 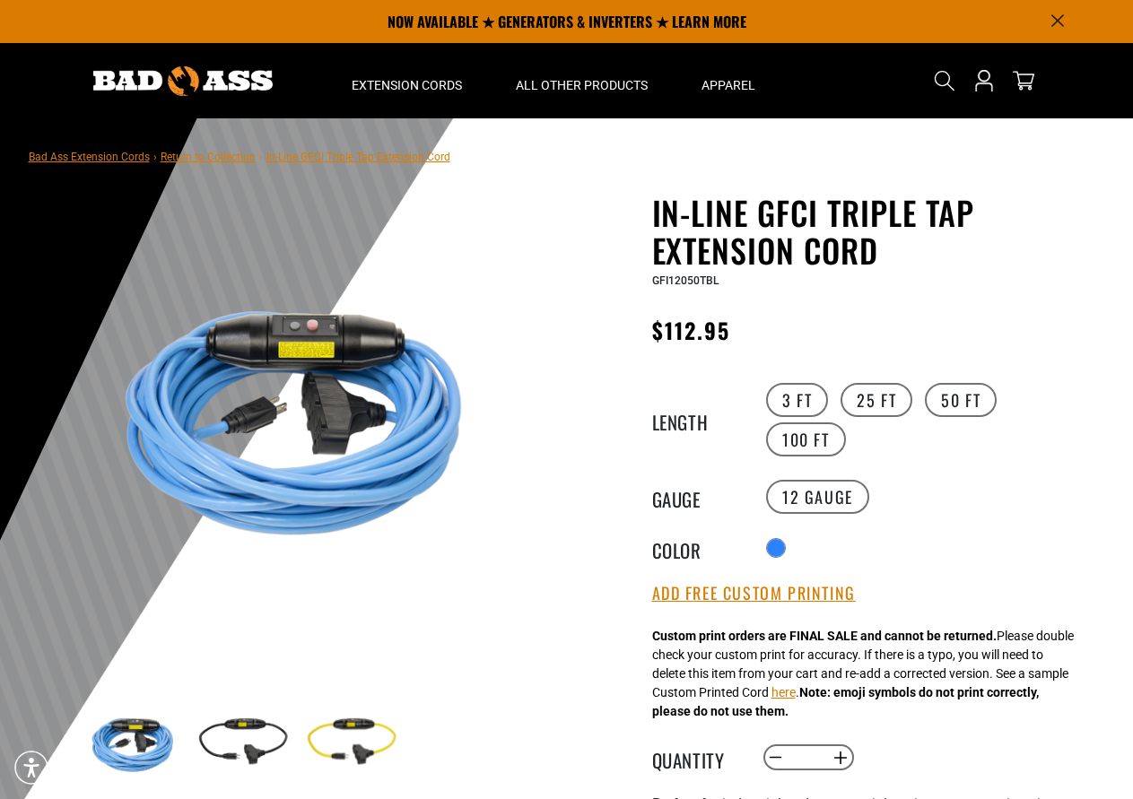 I want to click on button: here, so click(x=783, y=693).